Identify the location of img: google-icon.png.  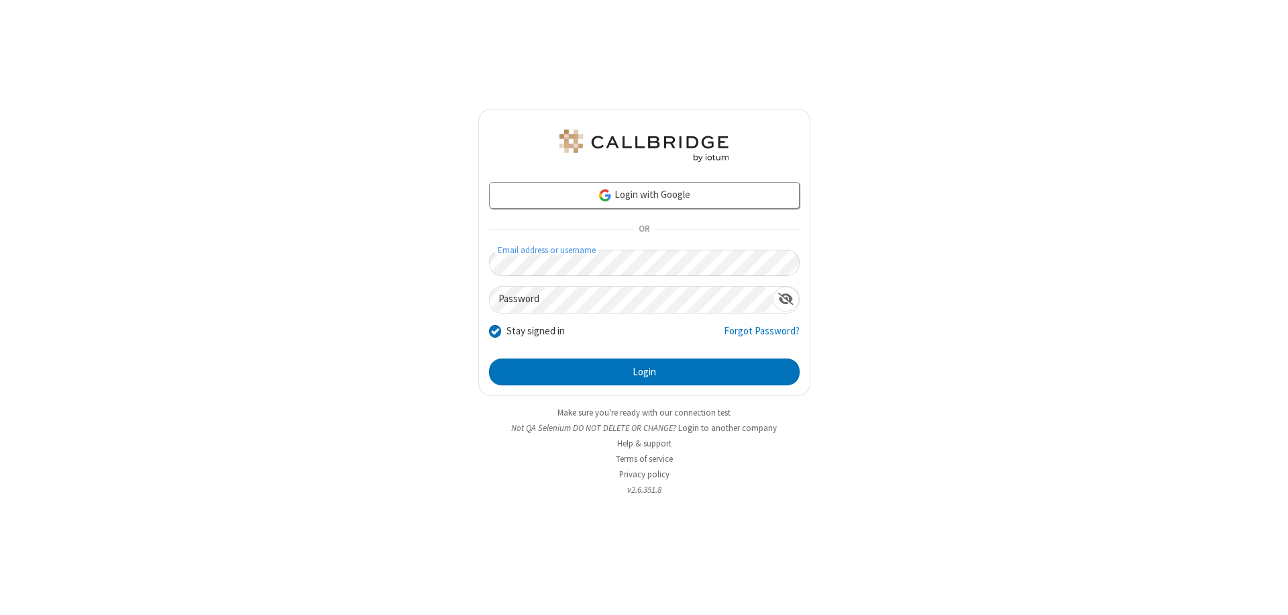
(605, 195).